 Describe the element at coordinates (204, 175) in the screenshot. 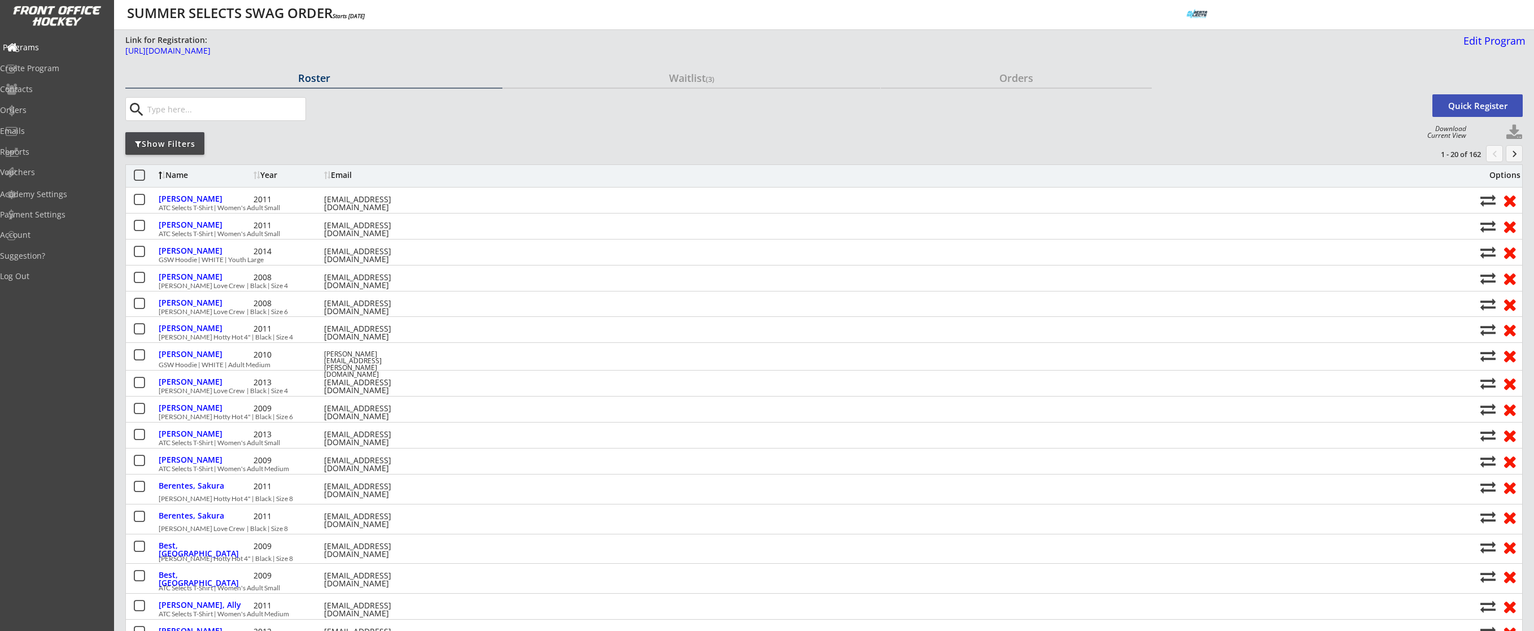

I see `div: Name` at that location.